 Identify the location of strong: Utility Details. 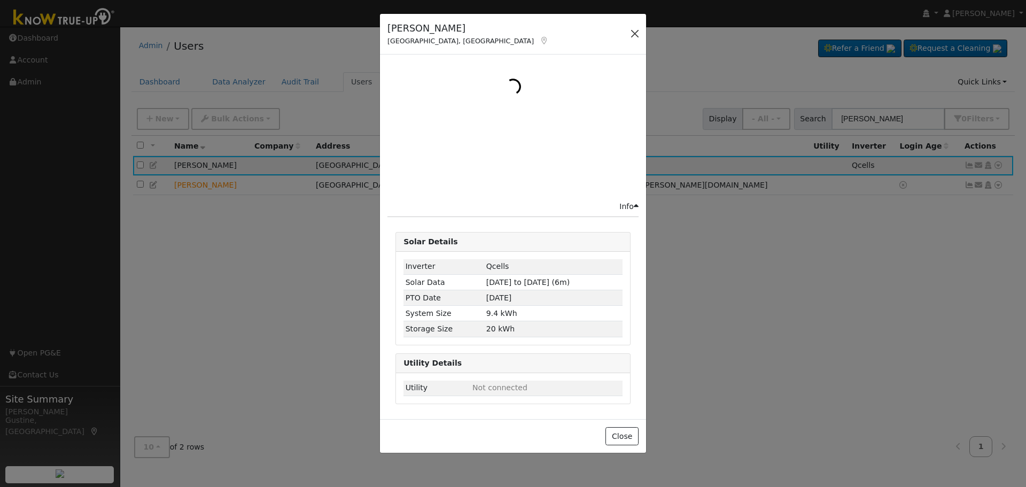
(432, 363).